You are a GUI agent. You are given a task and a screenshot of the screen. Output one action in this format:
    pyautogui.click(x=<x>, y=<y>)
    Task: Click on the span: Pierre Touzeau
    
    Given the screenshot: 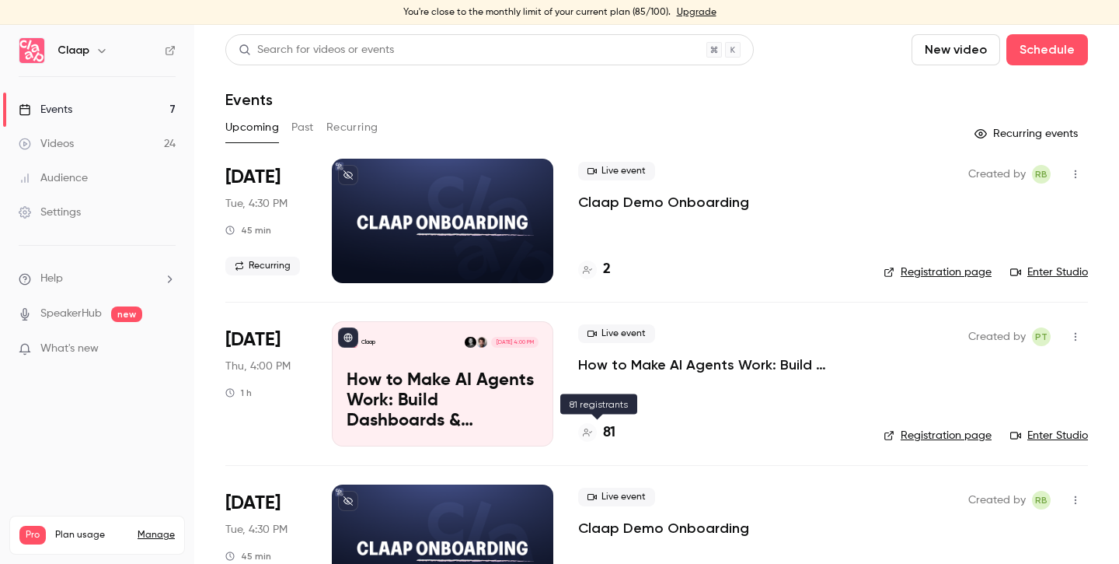 What is the action you would take?
    pyautogui.click(x=1042, y=337)
    